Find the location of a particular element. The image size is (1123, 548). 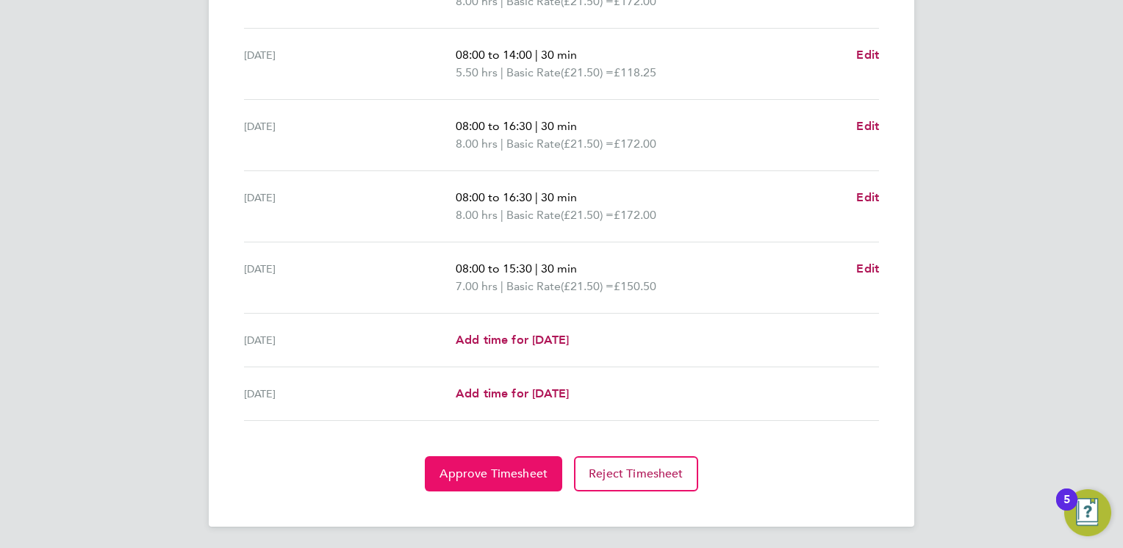

span: Reject Timesheet is located at coordinates (636, 474).